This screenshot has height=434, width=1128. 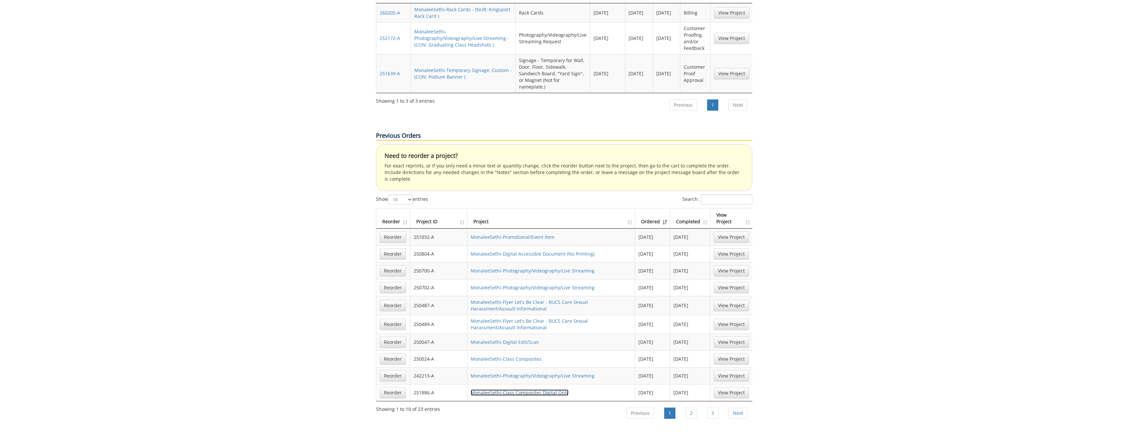 What do you see at coordinates (390, 13) in the screenshot?
I see `a: 260205-A` at bounding box center [390, 13].